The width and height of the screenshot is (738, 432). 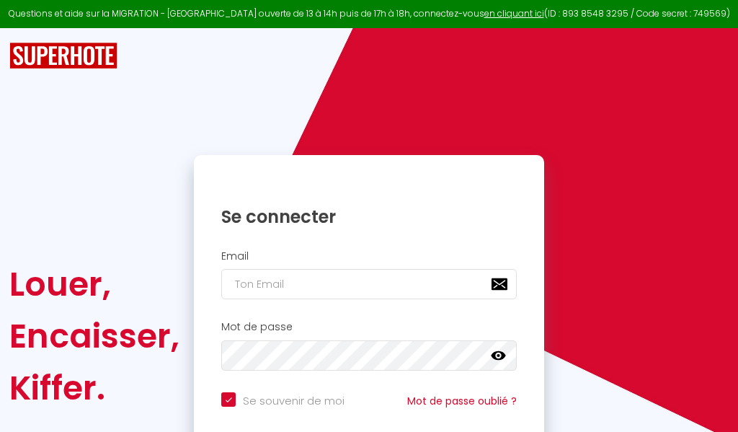 What do you see at coordinates (369, 256) in the screenshot?
I see `h2: Email` at bounding box center [369, 256].